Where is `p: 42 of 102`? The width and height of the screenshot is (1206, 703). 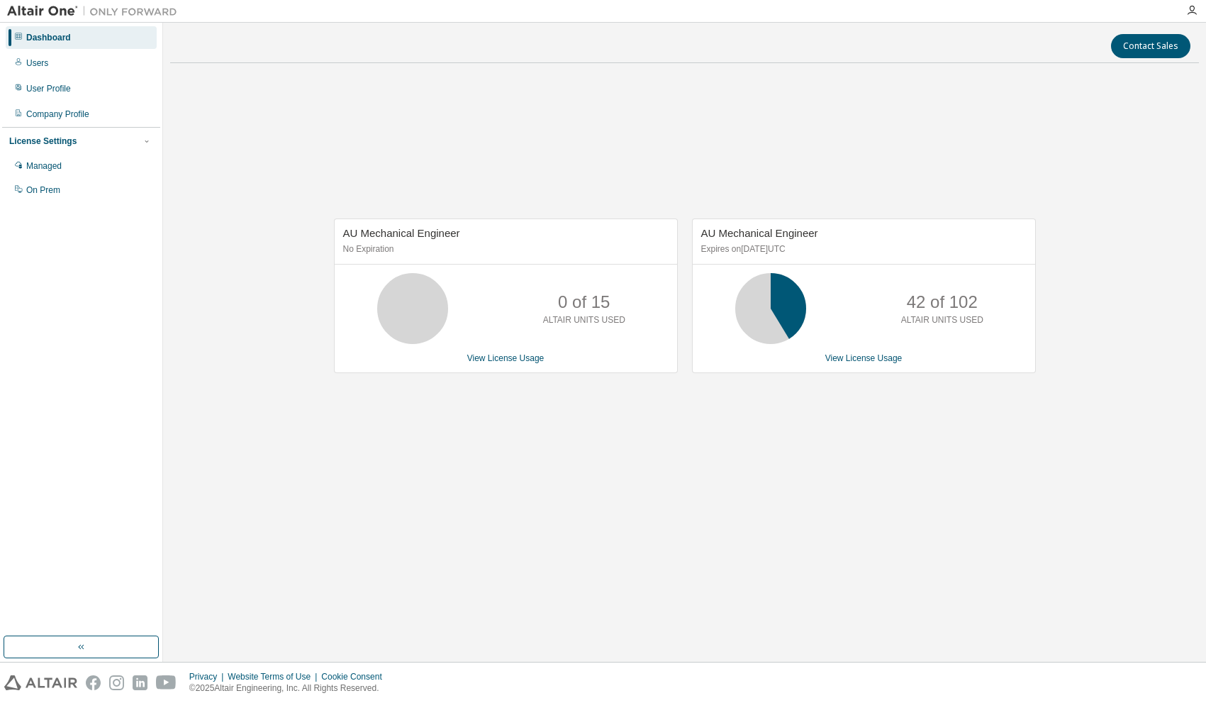
p: 42 of 102 is located at coordinates (942, 302).